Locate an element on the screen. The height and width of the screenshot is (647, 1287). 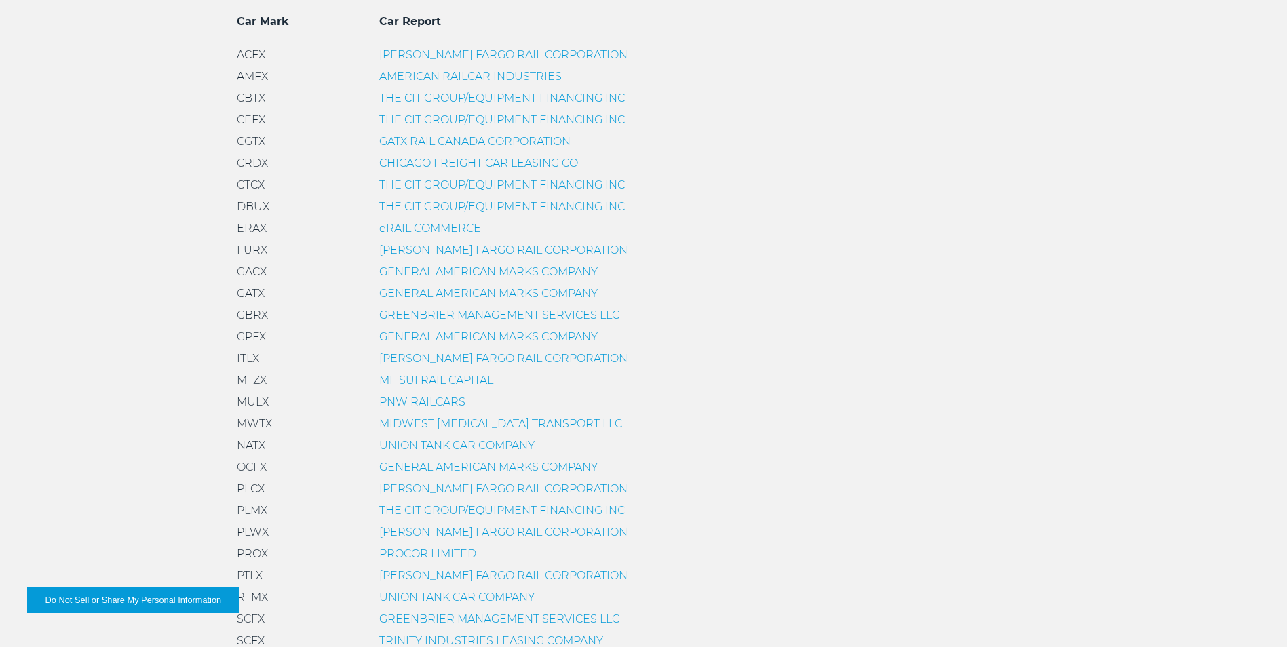
span: PLCX is located at coordinates (250, 489).